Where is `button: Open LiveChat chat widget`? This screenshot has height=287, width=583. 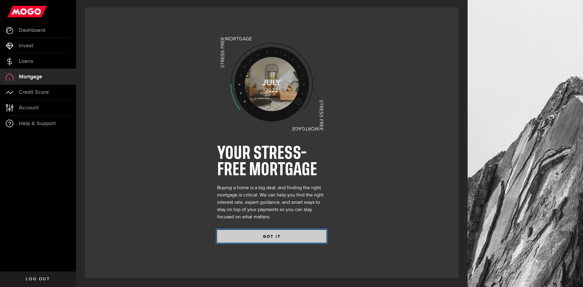 button: Open LiveChat chat widget is located at coordinates (14, 12).